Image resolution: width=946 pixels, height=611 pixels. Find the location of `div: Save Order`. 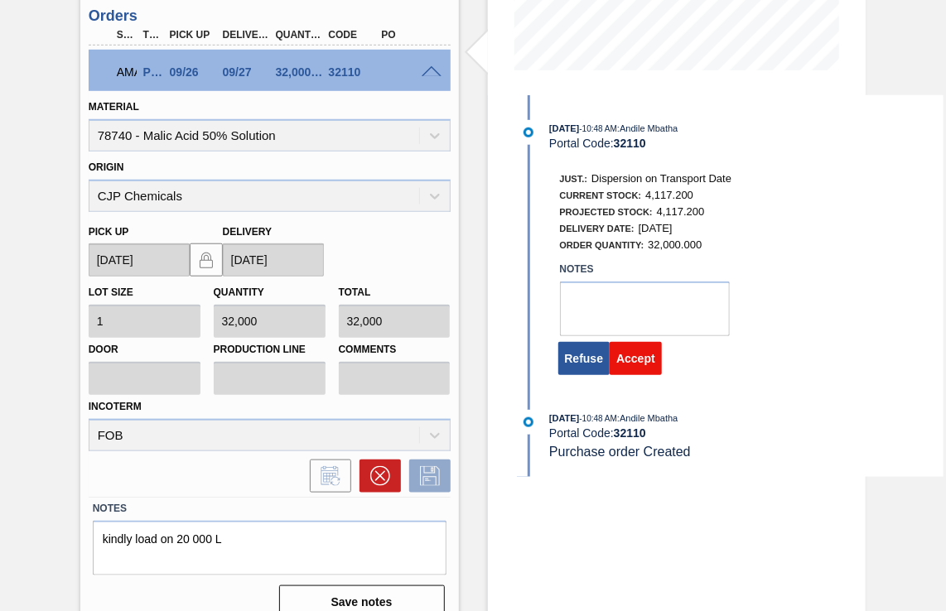

div: Save Order is located at coordinates (426, 476).